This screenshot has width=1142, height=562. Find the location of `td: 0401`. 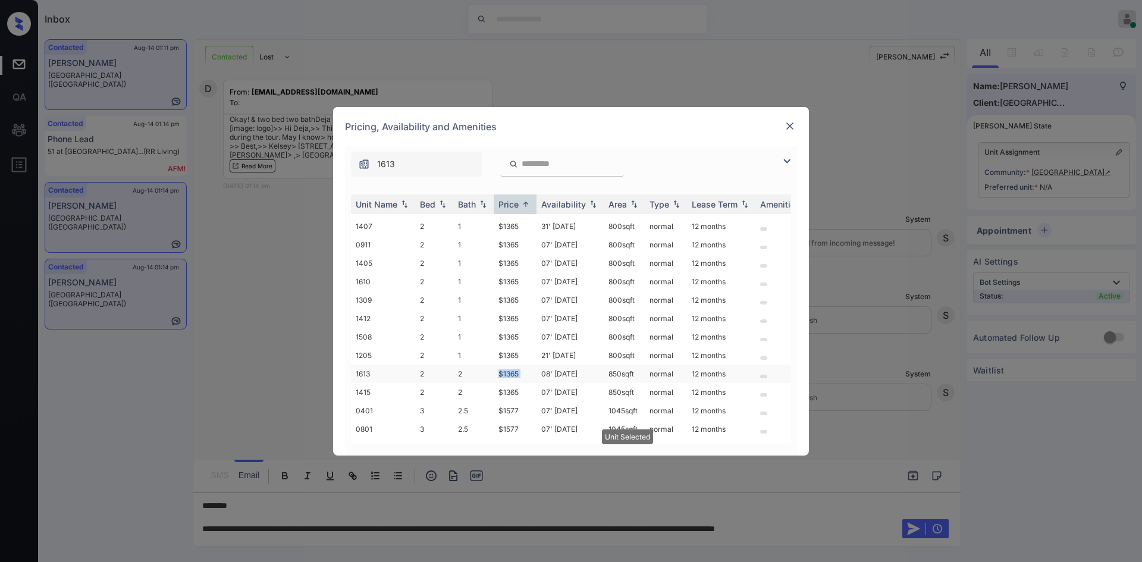

td: 0401 is located at coordinates (383, 410).